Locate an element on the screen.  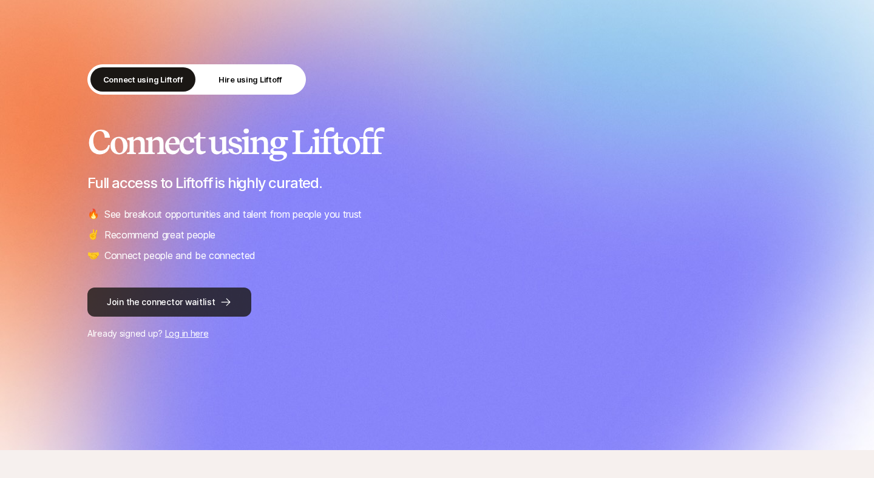
p: See breakout opportunities and talent from people you trust is located at coordinates (233, 214).